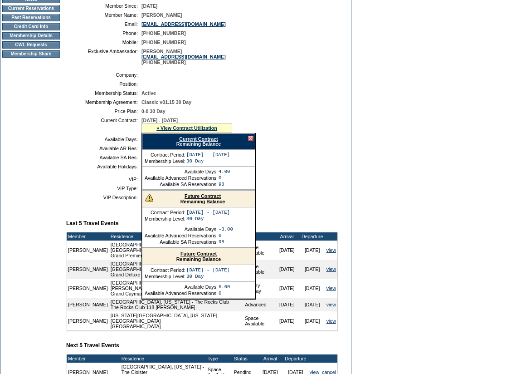  I want to click on span: Classic v01.15 30 Day, so click(166, 102).